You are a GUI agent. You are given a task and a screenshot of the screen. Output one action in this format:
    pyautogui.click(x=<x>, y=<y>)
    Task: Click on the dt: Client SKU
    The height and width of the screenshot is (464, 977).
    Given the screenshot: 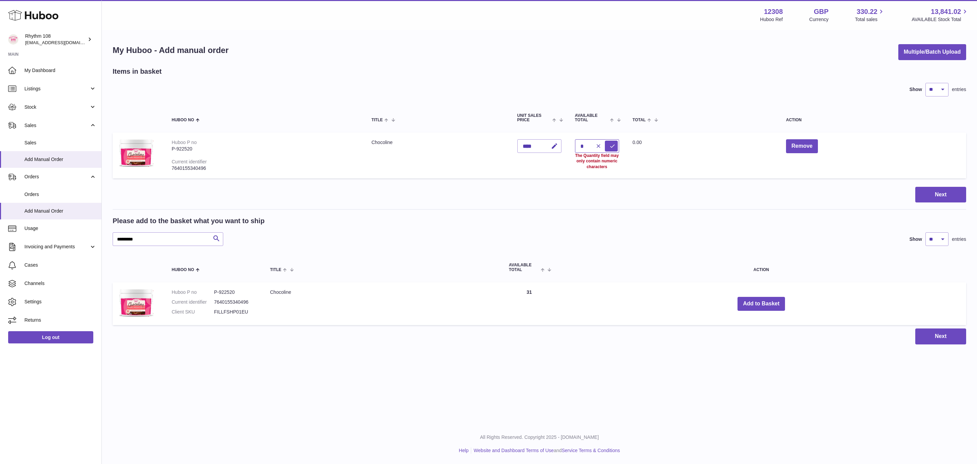 What is the action you would take?
    pyautogui.click(x=193, y=312)
    